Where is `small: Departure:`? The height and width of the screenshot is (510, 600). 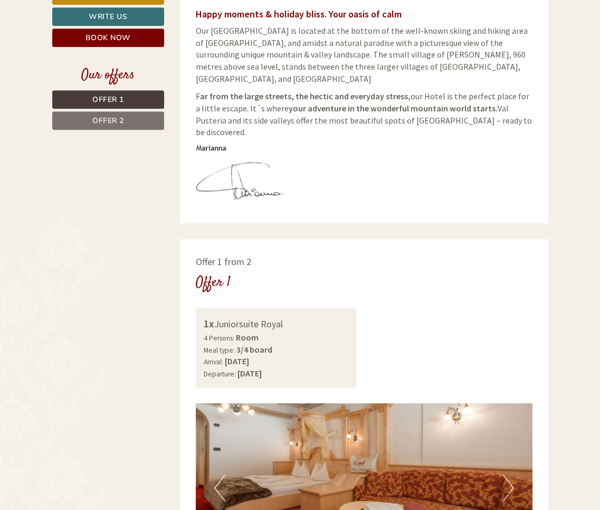 small: Departure: is located at coordinates (220, 374).